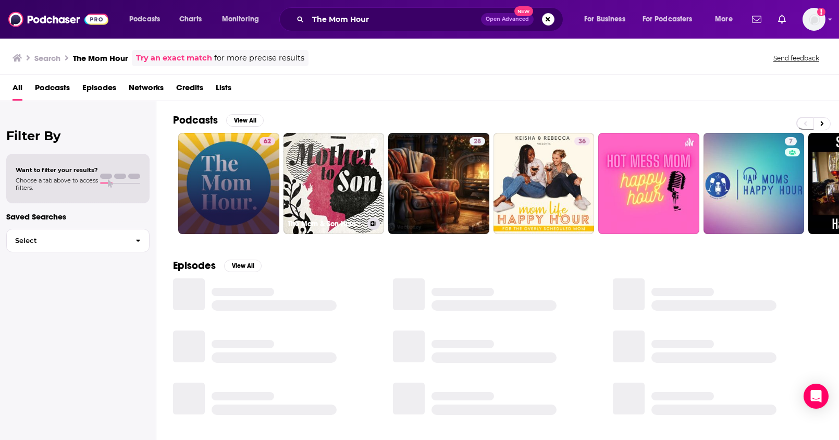 Image resolution: width=839 pixels, height=440 pixels. Describe the element at coordinates (267, 142) in the screenshot. I see `span: 62` at that location.